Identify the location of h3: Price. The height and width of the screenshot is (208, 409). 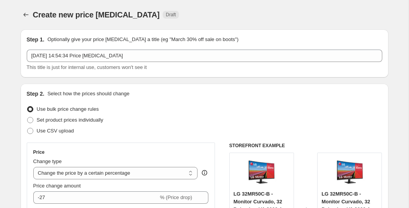
(39, 152).